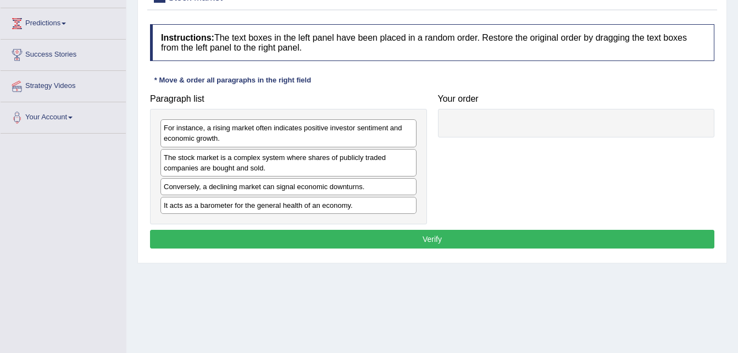 Image resolution: width=738 pixels, height=353 pixels. Describe the element at coordinates (63, 53) in the screenshot. I see `a: Success Stories` at that location.